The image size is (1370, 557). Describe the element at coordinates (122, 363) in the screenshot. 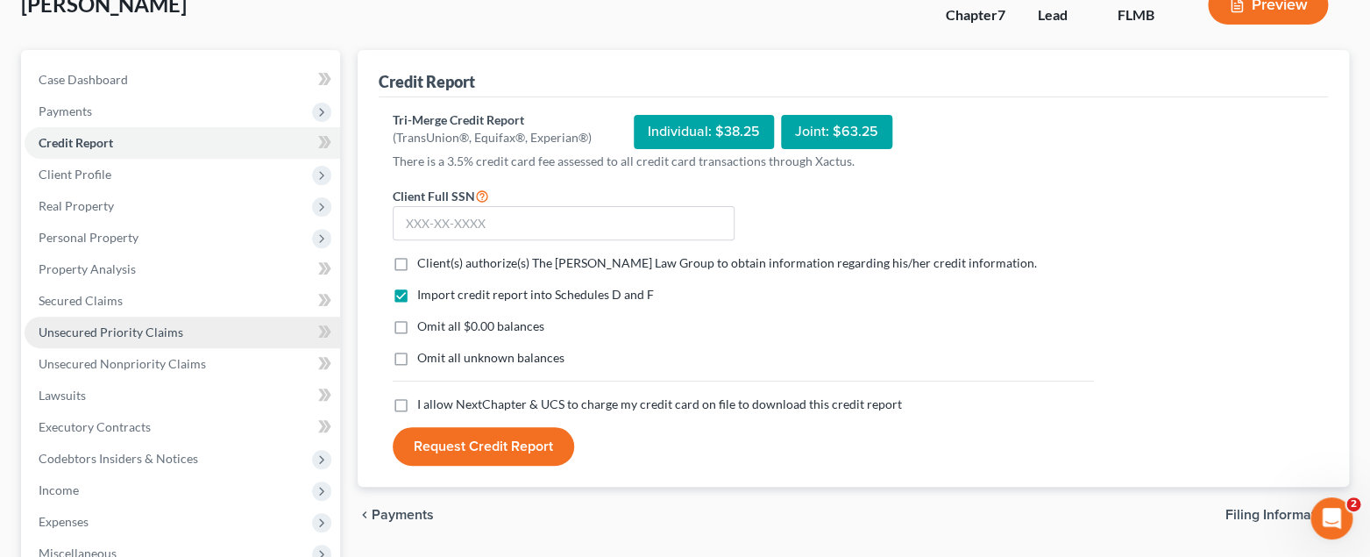

I see `span: Unsecured Nonpriority Claims` at that location.